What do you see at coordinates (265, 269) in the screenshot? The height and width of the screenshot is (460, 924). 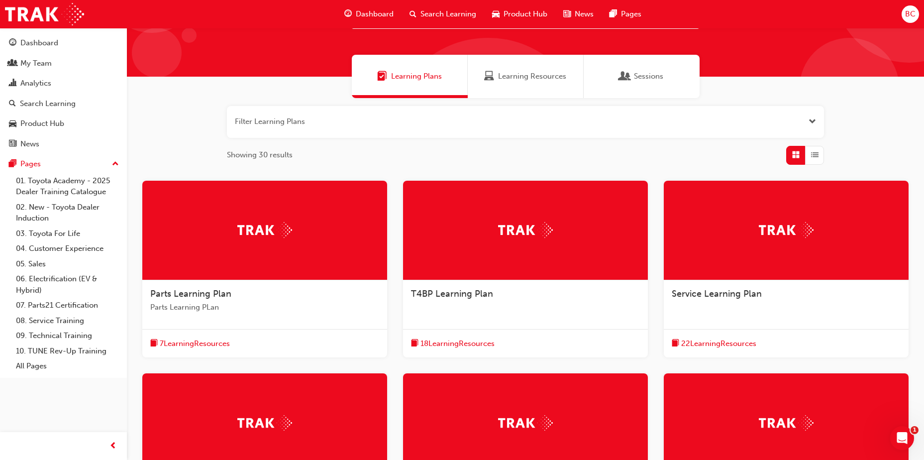 I see `a: TrakParts Learning PlanParts Learning PLanbook-icon7LearningResources` at bounding box center [265, 269].